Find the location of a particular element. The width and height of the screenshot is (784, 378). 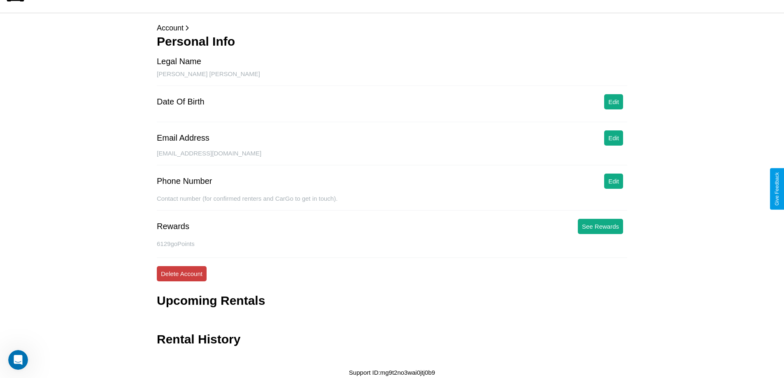

h3: Rental History is located at coordinates (198, 340).